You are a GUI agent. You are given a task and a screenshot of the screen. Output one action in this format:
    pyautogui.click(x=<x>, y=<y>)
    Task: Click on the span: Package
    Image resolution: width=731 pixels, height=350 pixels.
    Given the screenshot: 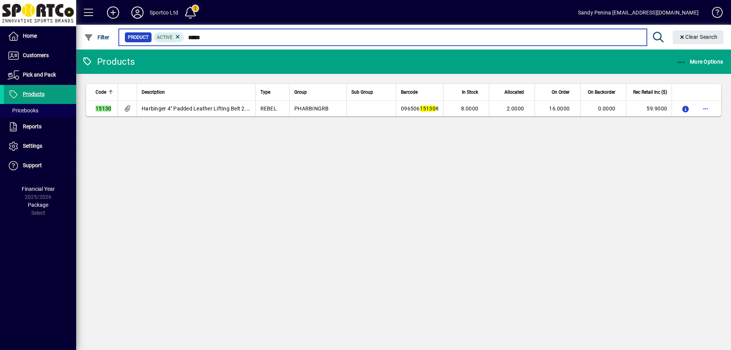 What is the action you would take?
    pyautogui.click(x=38, y=205)
    